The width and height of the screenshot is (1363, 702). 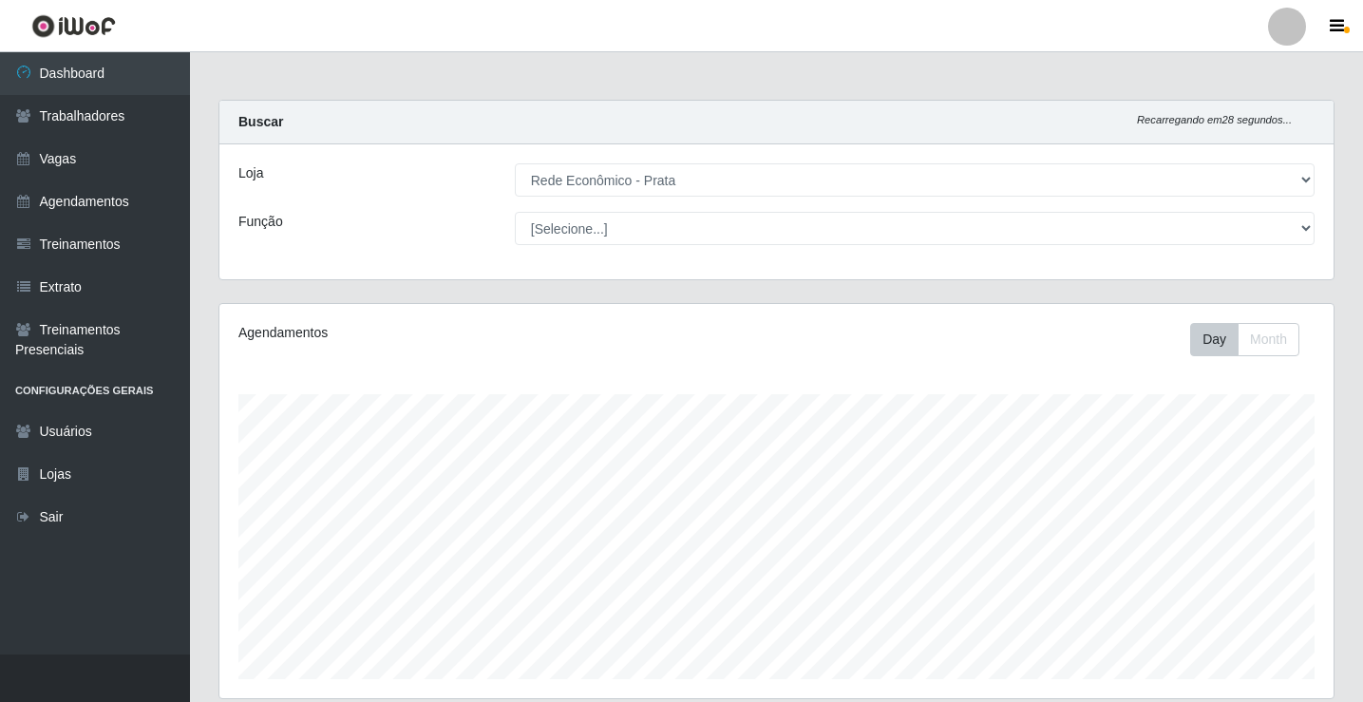 What do you see at coordinates (454, 333) in the screenshot?
I see `div: Agendamentos` at bounding box center [454, 333].